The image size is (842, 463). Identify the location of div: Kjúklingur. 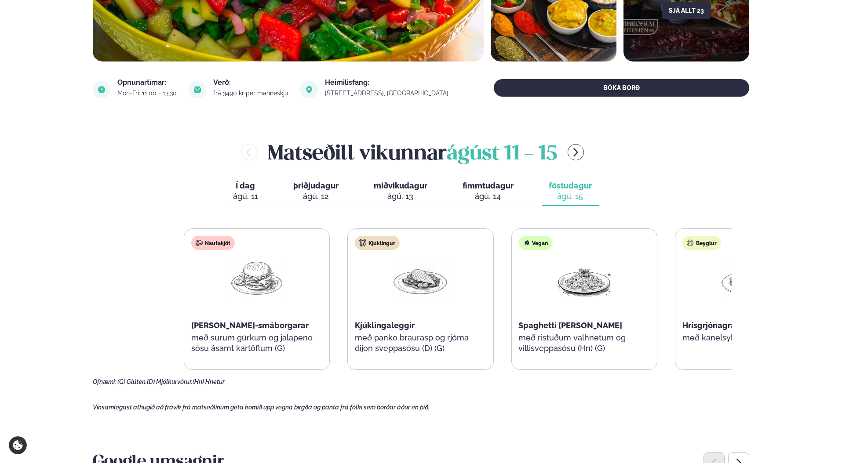
(377, 243).